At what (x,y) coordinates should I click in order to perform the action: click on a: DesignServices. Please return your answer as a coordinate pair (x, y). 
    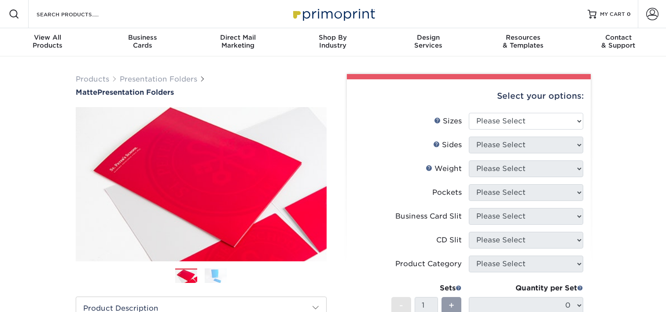
    Looking at the image, I should click on (428, 42).